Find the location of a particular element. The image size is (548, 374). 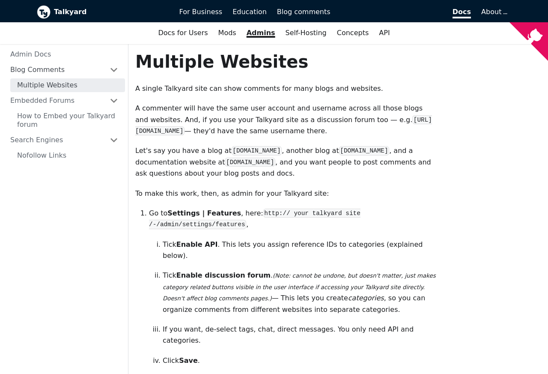

a: For Business is located at coordinates (201, 12).